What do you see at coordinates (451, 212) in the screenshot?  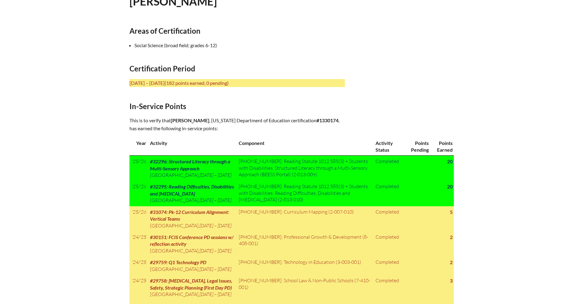 I see `strong: 5` at bounding box center [451, 212].